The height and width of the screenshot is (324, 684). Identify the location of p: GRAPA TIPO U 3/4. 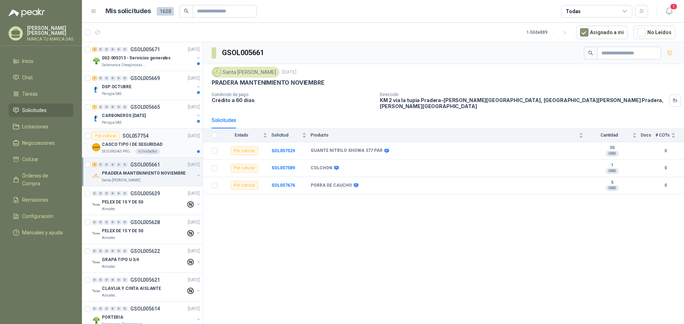
(120, 260).